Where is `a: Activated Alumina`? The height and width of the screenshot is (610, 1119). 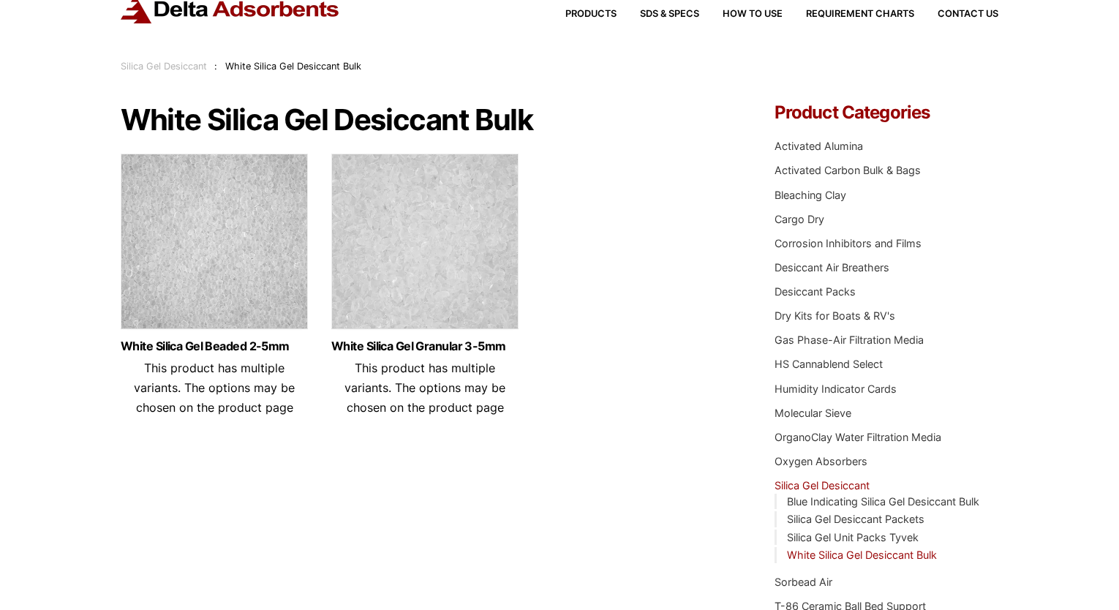 a: Activated Alumina is located at coordinates (818, 146).